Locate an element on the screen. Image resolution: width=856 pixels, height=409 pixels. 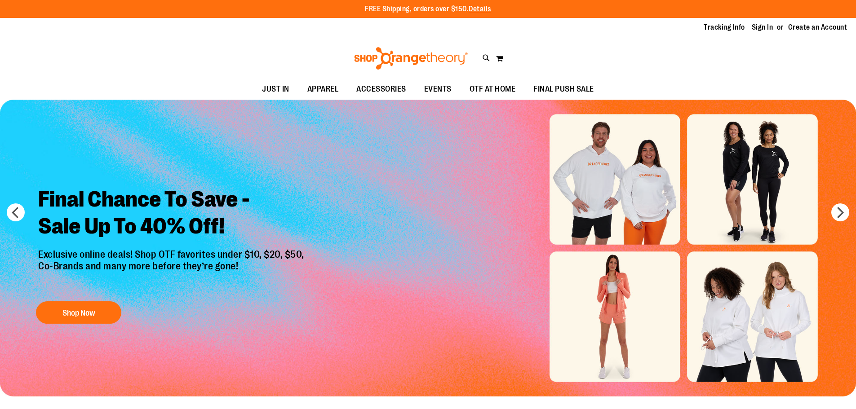
span: JUST IN is located at coordinates (276, 89).